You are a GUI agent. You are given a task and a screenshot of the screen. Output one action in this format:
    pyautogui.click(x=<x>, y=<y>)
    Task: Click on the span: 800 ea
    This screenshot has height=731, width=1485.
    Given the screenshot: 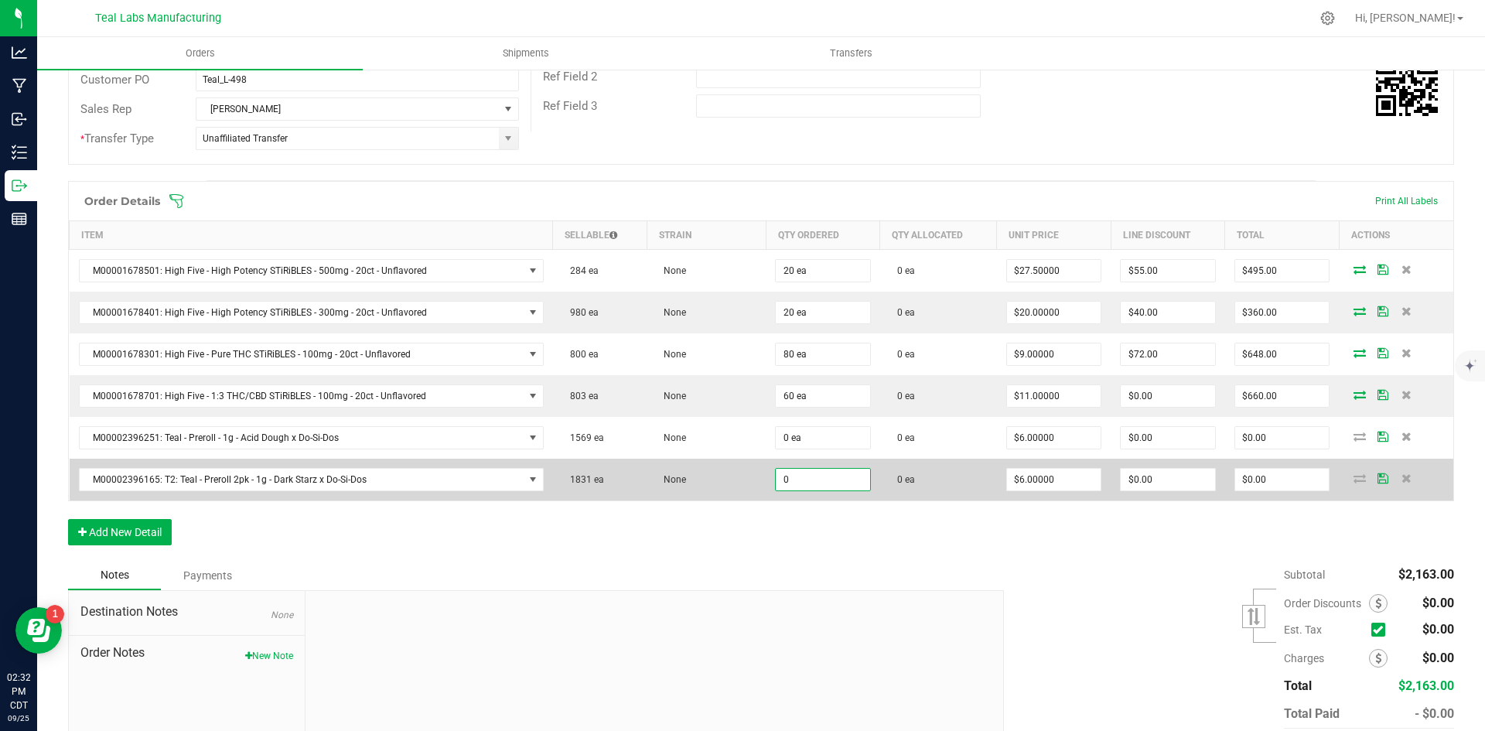 What is the action you would take?
    pyautogui.click(x=580, y=354)
    